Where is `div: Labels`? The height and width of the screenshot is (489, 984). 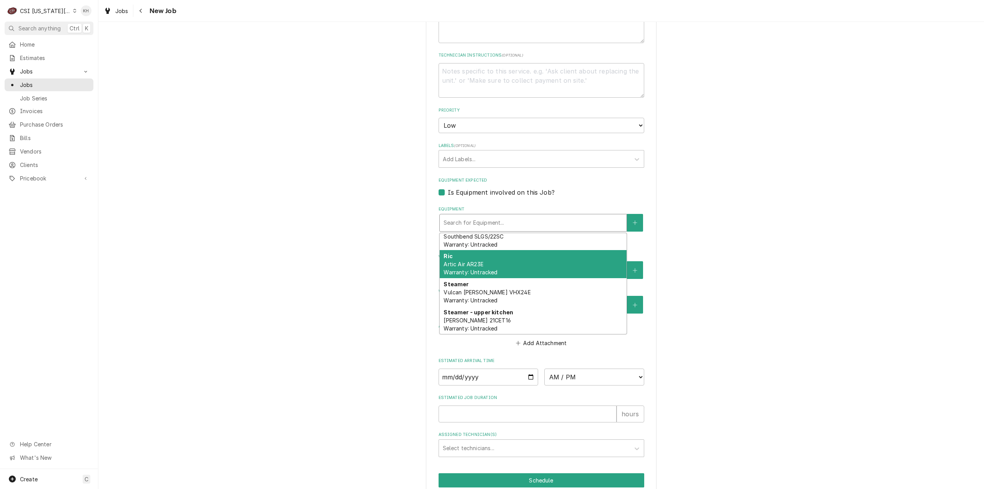
div: Labels is located at coordinates (541, 155).